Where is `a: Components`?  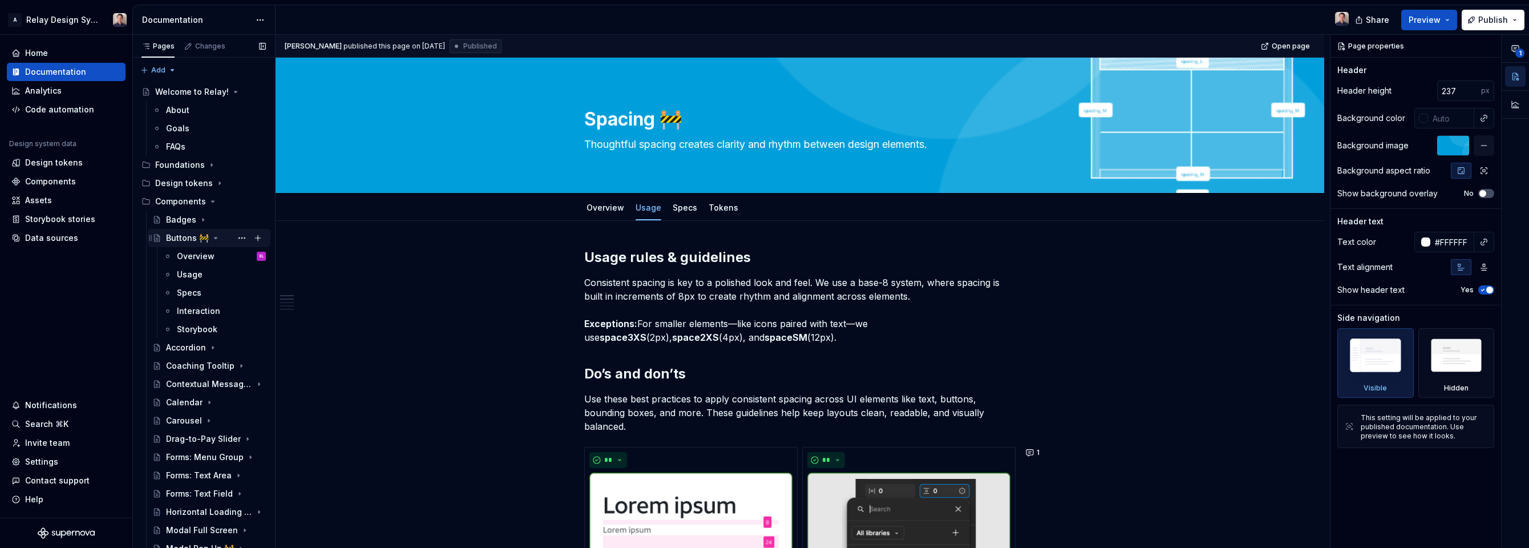
a: Components is located at coordinates (66, 181).